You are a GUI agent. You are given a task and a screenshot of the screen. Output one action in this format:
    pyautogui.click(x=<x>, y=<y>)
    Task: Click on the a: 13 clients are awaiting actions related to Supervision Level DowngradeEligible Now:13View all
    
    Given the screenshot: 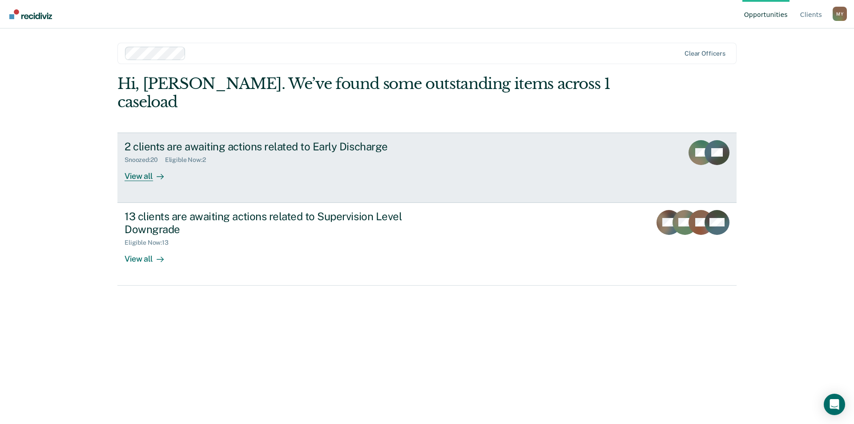 What is the action you would take?
    pyautogui.click(x=427, y=244)
    